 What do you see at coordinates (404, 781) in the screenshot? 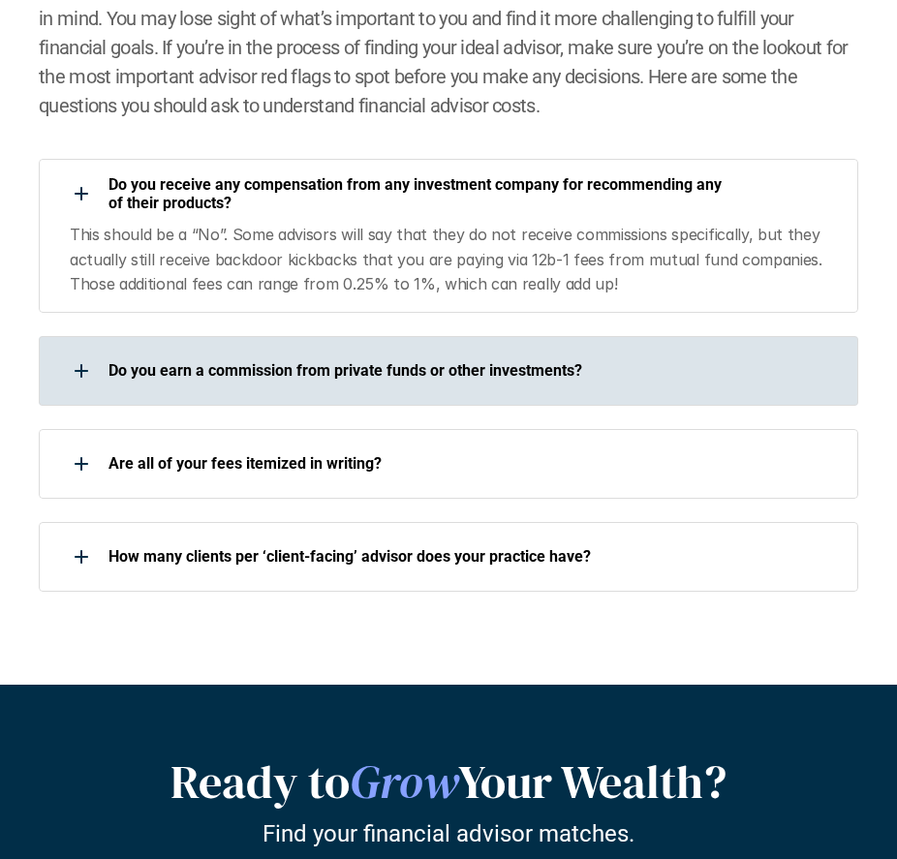
I see `em: Grow` at bounding box center [404, 781].